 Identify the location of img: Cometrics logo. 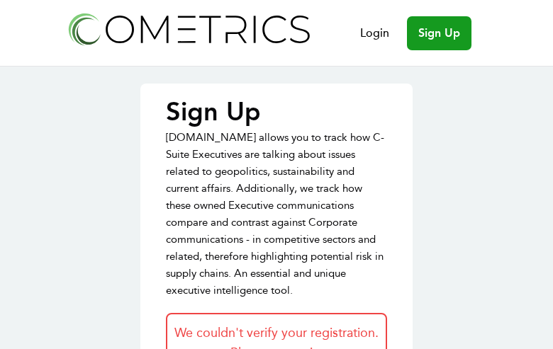
(189, 28).